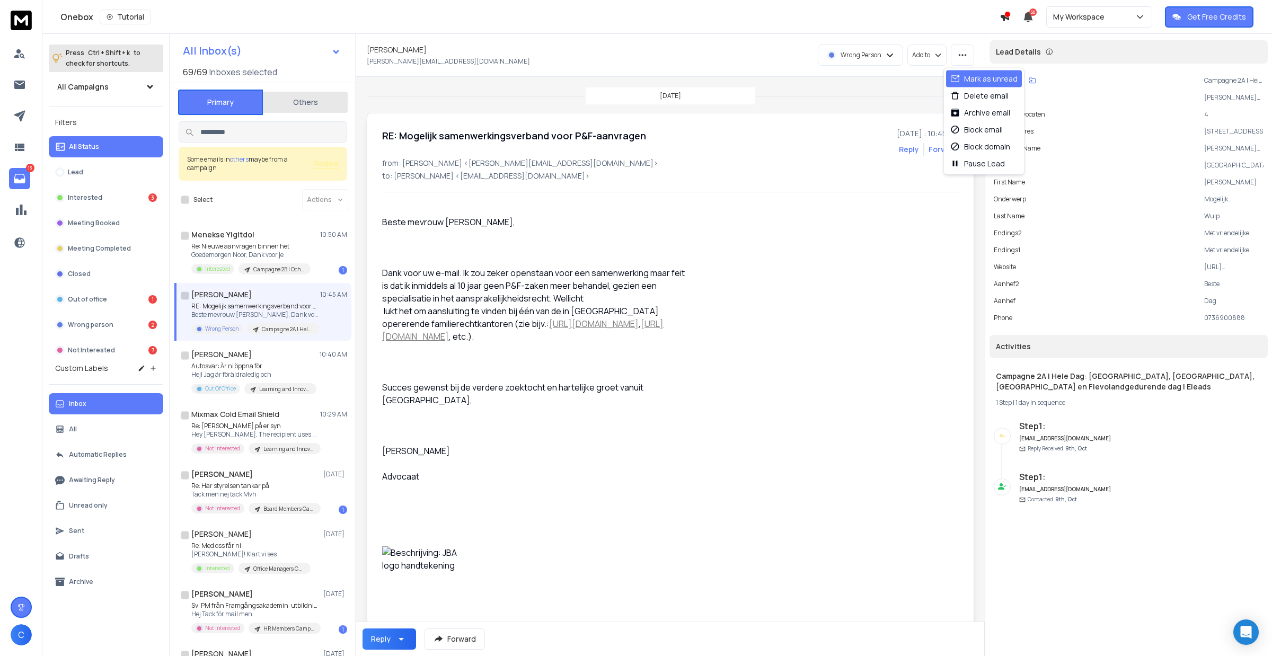 This screenshot has width=1272, height=656. Describe the element at coordinates (223, 235) in the screenshot. I see `h1: Menekse Yigitdol` at that location.